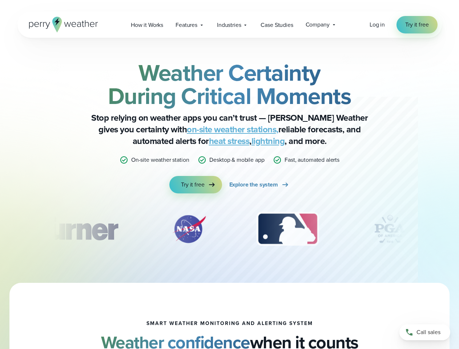 The width and height of the screenshot is (459, 349). What do you see at coordinates (233, 129) in the screenshot?
I see `a: on-site weather stations,` at bounding box center [233, 129].